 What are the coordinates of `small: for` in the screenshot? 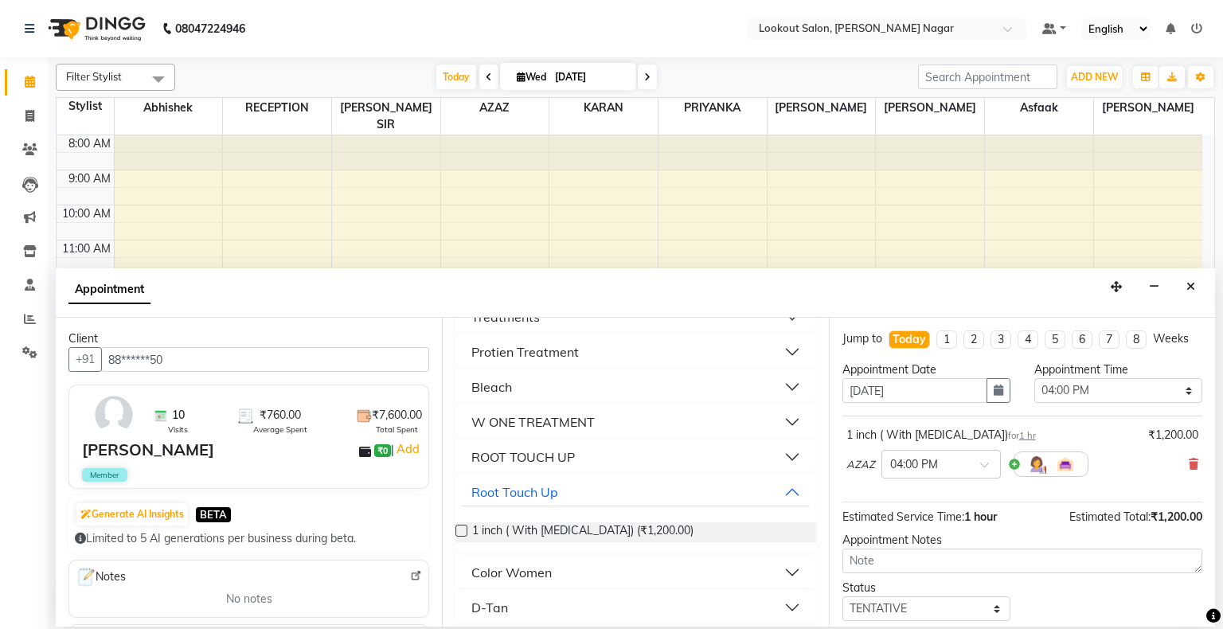 It's located at (1022, 436).